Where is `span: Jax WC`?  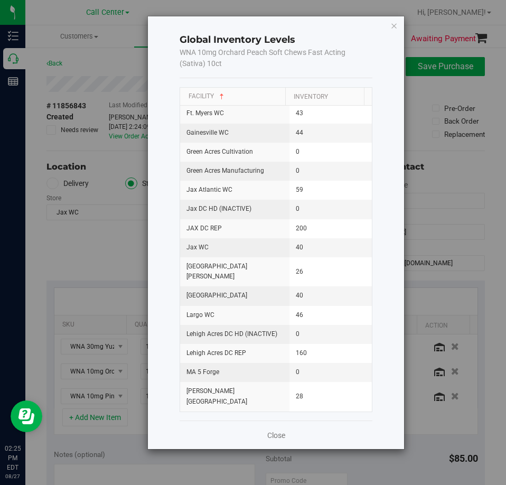 span: Jax WC is located at coordinates (198, 247).